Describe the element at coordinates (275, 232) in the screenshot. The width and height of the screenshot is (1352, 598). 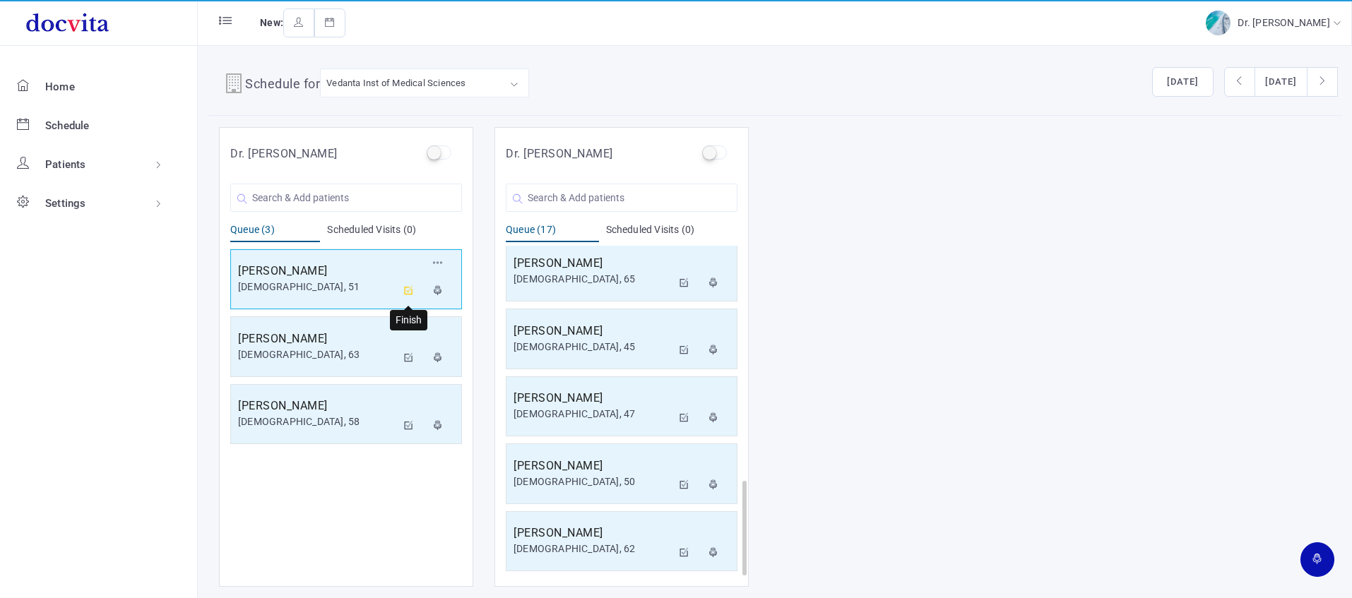
I see `div: Queue (3)` at that location.